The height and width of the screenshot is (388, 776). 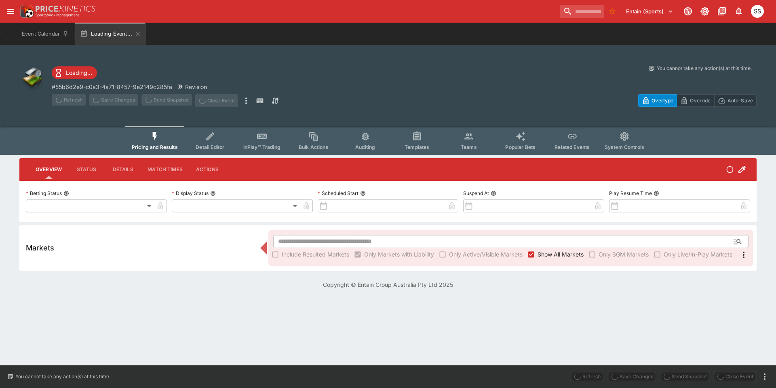 What do you see at coordinates (314, 147) in the screenshot?
I see `span: Bulk Actions` at bounding box center [314, 147].